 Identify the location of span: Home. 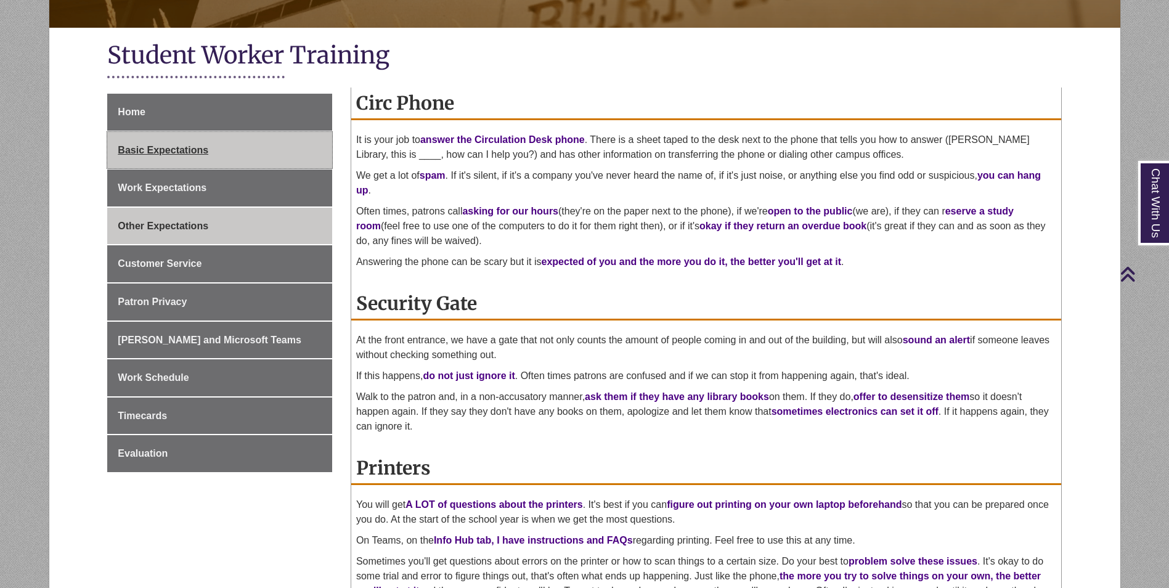
(131, 112).